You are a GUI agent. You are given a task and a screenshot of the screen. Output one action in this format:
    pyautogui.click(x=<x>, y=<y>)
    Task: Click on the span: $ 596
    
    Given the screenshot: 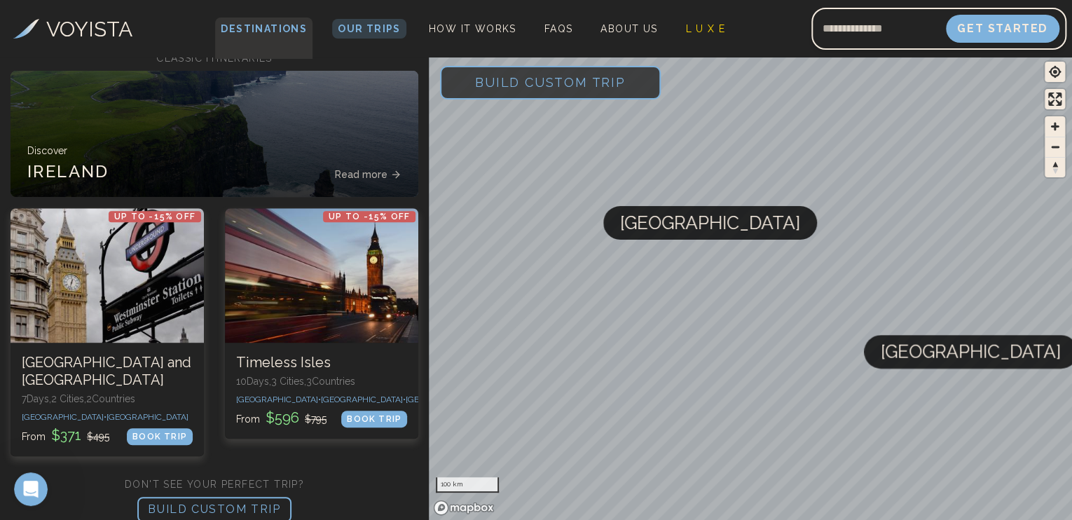 What is the action you would take?
    pyautogui.click(x=282, y=417)
    